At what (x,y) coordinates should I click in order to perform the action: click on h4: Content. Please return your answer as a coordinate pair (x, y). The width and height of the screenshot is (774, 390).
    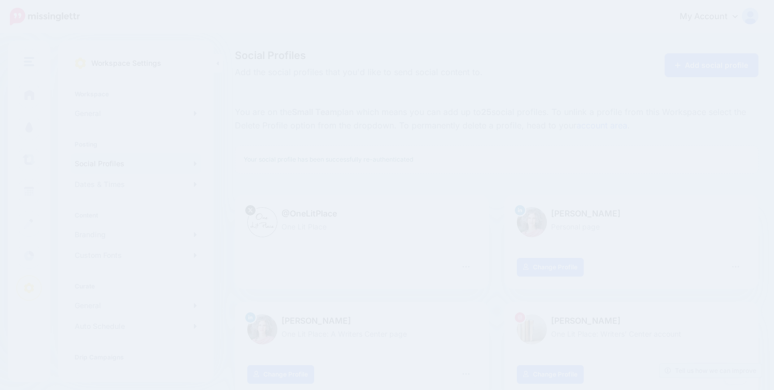
    Looking at the image, I should click on (136, 215).